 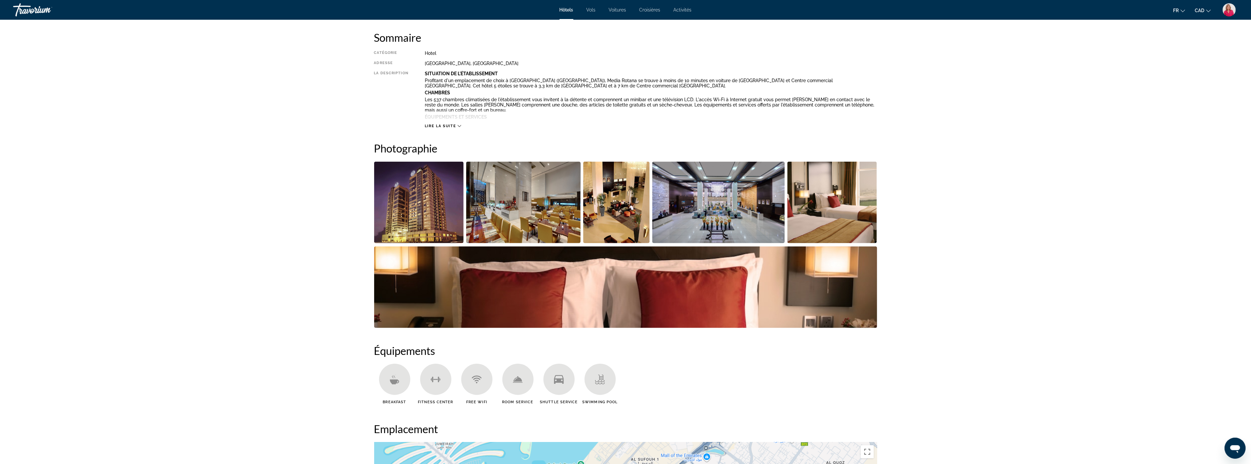 I want to click on span: CAD, so click(x=1200, y=11).